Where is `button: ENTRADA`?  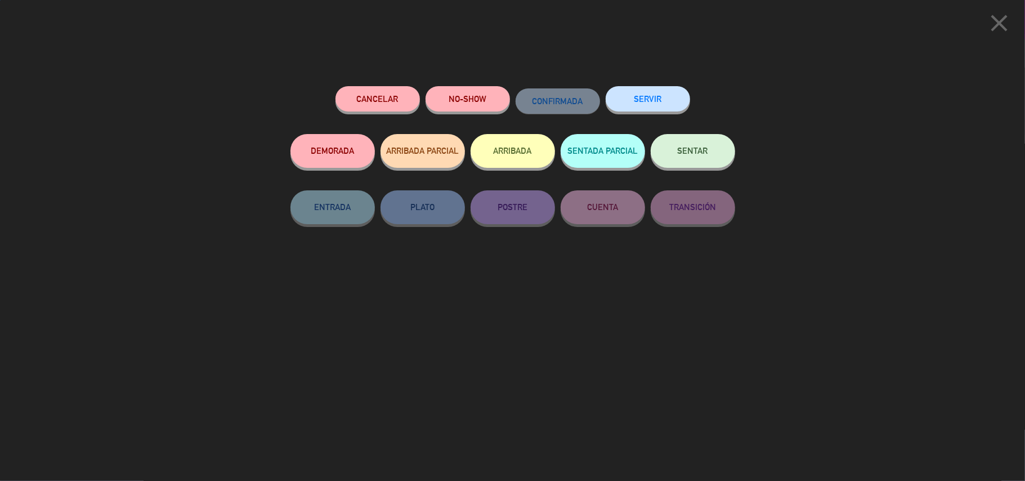
button: ENTRADA is located at coordinates (333, 207).